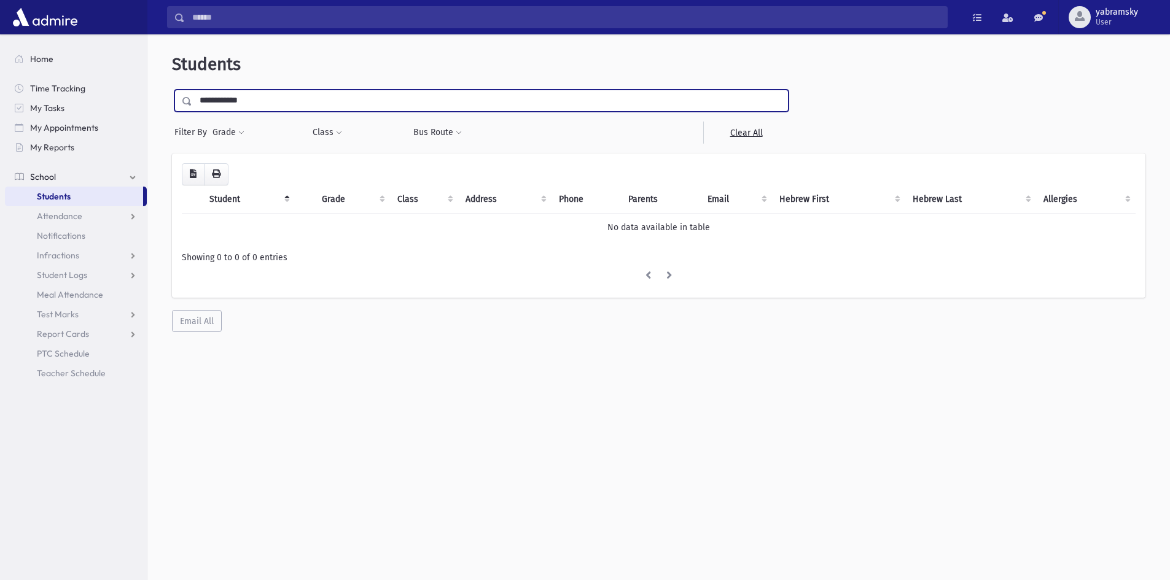  What do you see at coordinates (193, 174) in the screenshot?
I see `button: CSV` at bounding box center [193, 174].